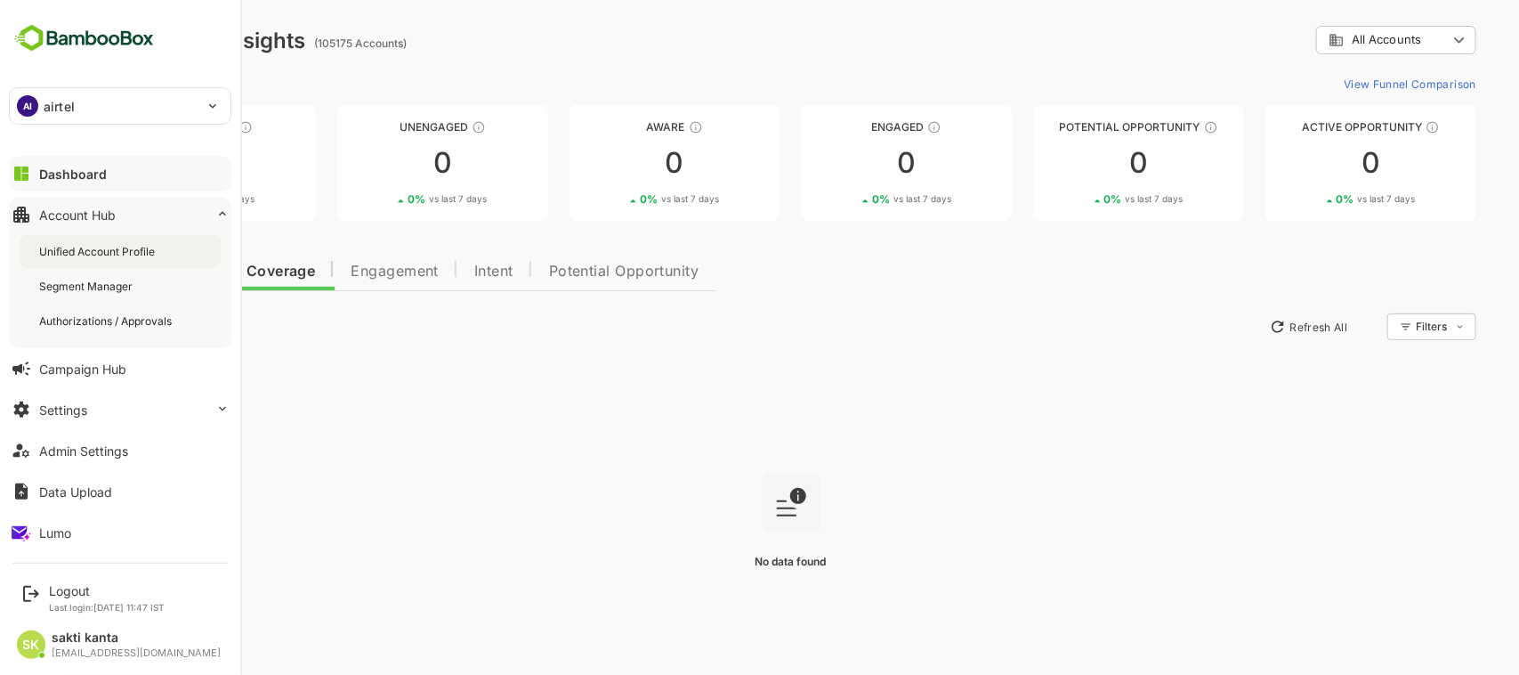 The width and height of the screenshot is (1519, 675). Describe the element at coordinates (107, 320) in the screenshot. I see `div: Authorizations / Approvals` at that location.